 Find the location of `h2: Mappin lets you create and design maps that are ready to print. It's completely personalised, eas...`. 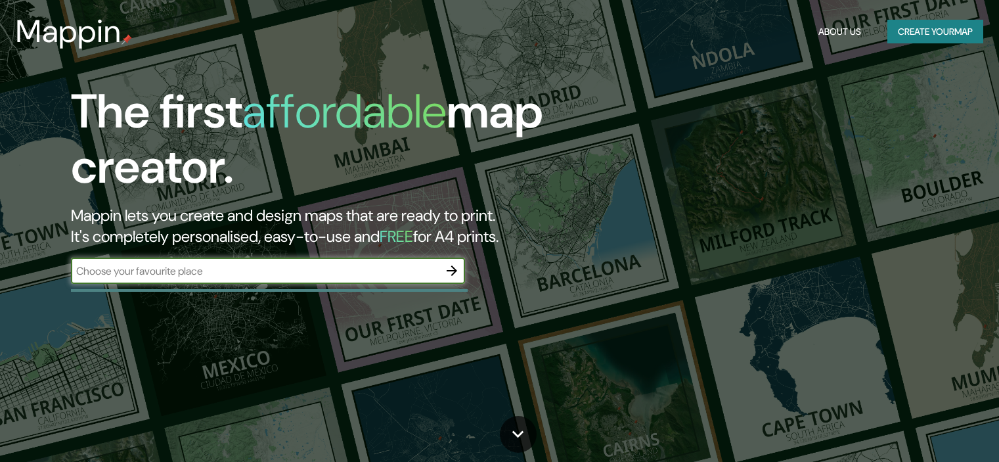

h2: Mappin lets you create and design maps that are ready to print. It's completely personalised, eas... is located at coordinates (321, 226).